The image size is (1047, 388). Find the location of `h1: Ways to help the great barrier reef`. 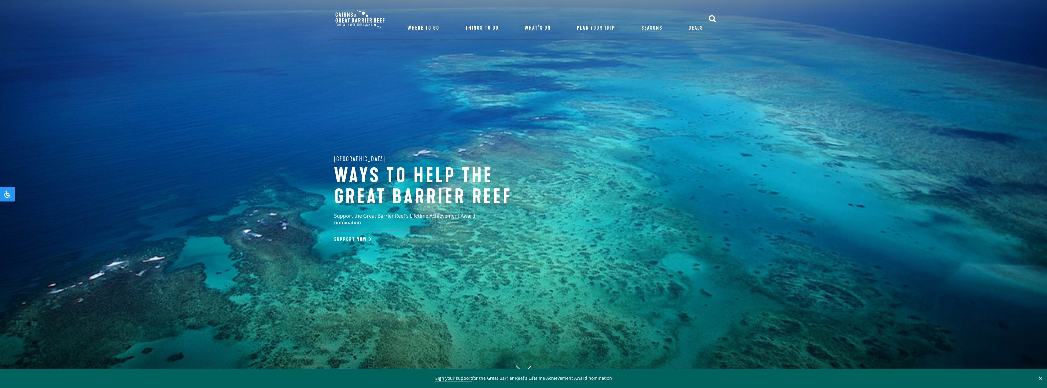

h1: Ways to help the great barrier reef is located at coordinates (435, 187).